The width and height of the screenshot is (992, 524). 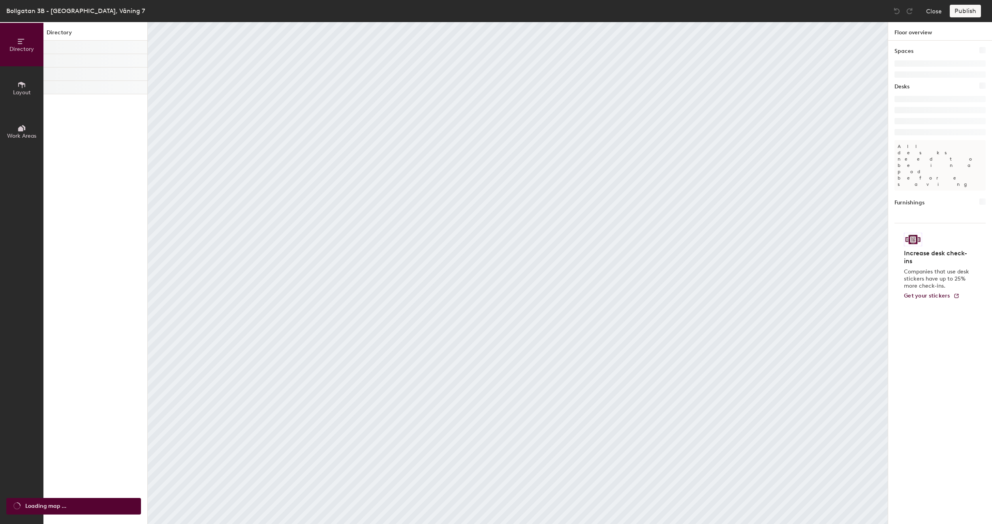 I want to click on span: Get your stickers, so click(x=926, y=296).